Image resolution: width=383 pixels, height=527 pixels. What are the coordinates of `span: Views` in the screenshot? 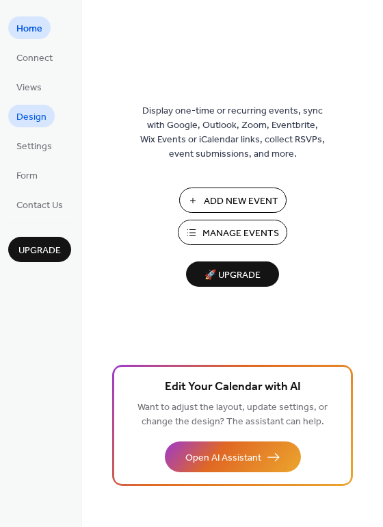 It's located at (29, 88).